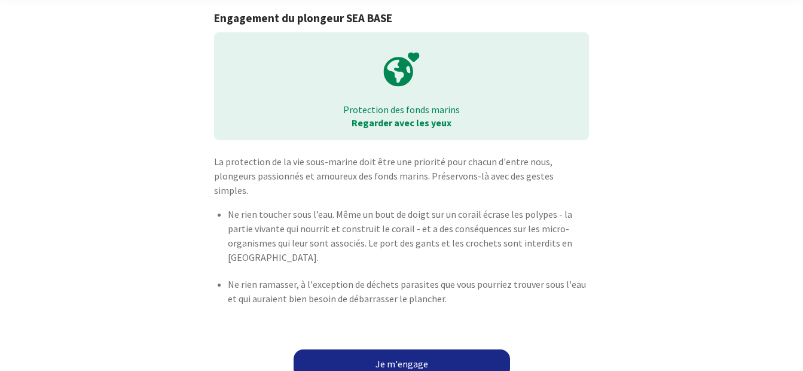 This screenshot has width=803, height=371. I want to click on p: Ne rien ramasser, à l'exception de déchets parasites que vous pourriez trouver sous l'eau et qui ..., so click(408, 291).